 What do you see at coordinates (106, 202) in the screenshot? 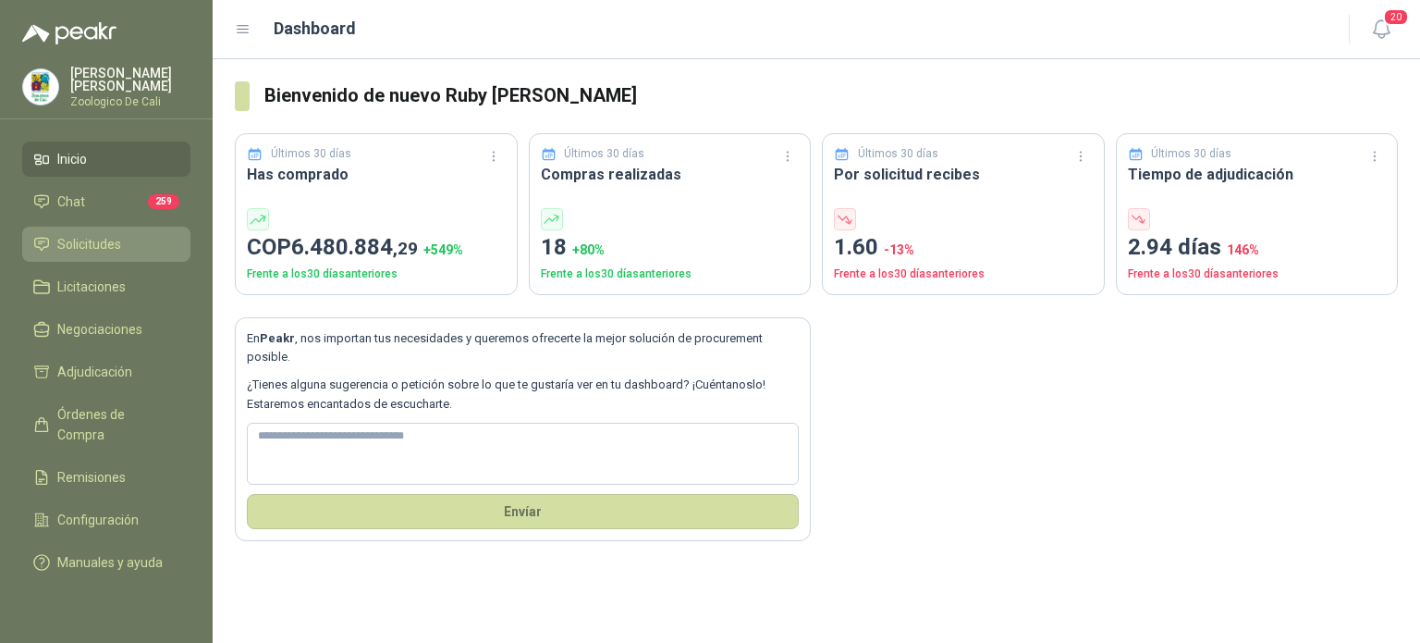
I see `a: Chat259` at bounding box center [106, 202].